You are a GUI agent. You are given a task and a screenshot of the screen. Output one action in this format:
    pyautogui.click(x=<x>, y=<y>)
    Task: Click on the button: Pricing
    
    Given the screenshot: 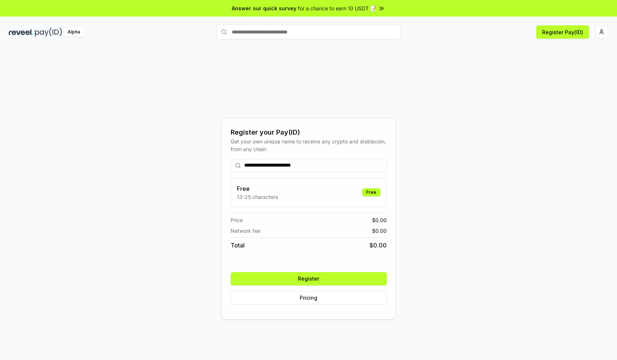 What is the action you would take?
    pyautogui.click(x=309, y=298)
    